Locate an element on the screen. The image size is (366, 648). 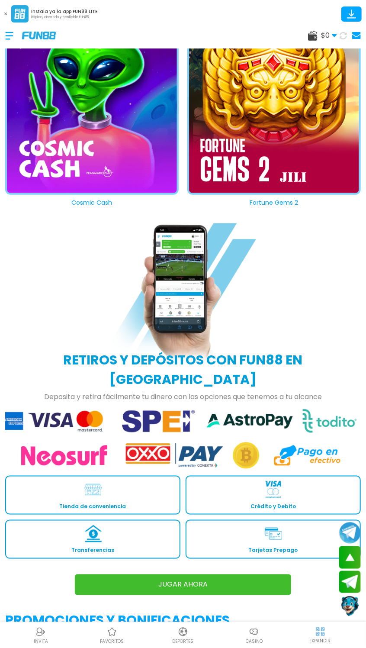
img: Casino Favoritos is located at coordinates (112, 632).